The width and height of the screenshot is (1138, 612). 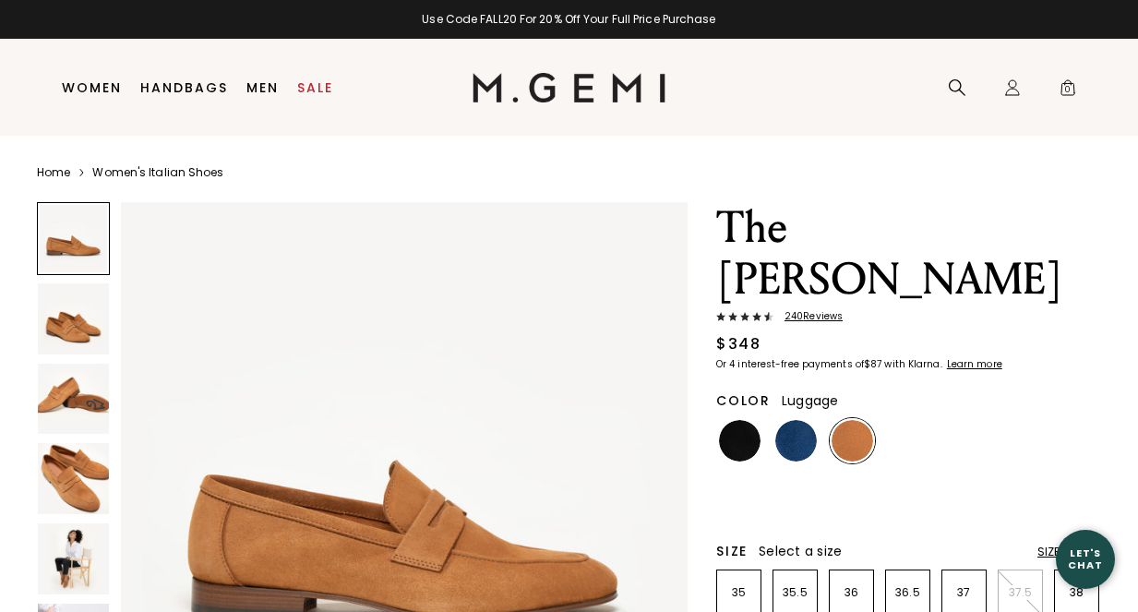 What do you see at coordinates (1068, 552) in the screenshot?
I see `div: Size Chart` at bounding box center [1068, 552].